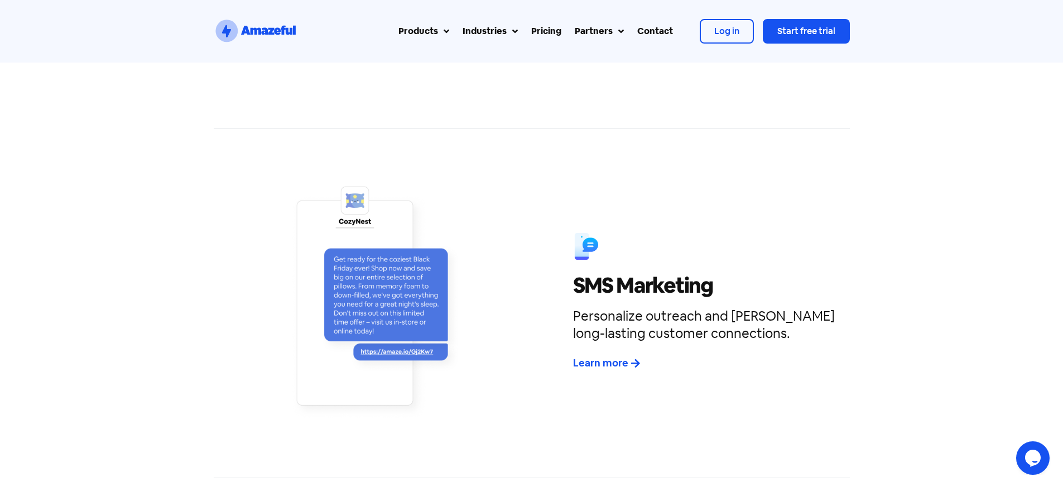 The width and height of the screenshot is (1063, 486). Describe the element at coordinates (418, 31) in the screenshot. I see `div: Products` at that location.